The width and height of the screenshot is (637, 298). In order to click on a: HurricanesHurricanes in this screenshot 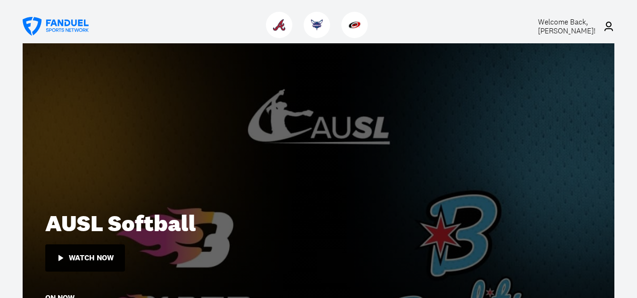, I will do `click(356, 35)`.